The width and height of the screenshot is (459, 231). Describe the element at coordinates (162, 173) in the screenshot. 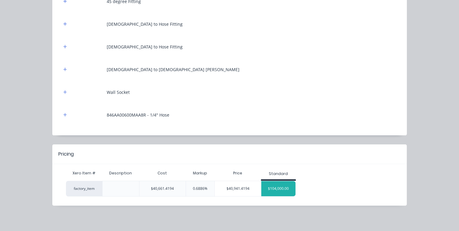

I see `div: Cost` at that location.